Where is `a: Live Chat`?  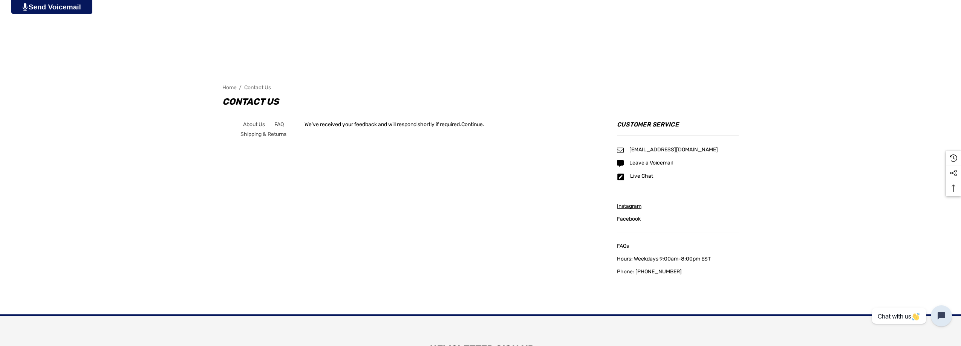 a: Live Chat is located at coordinates (642, 176).